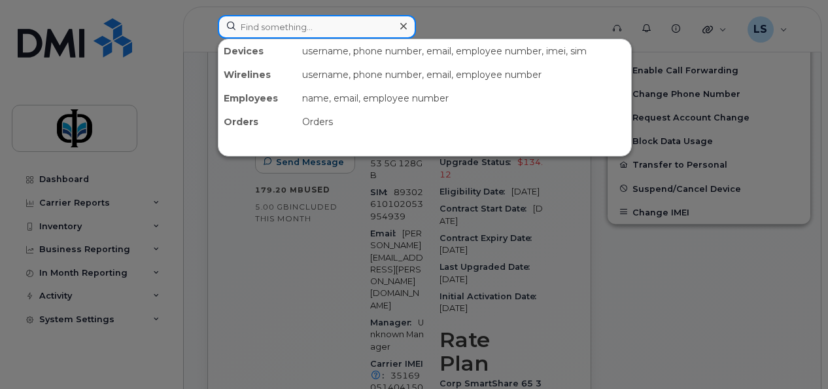 The image size is (828, 389). What do you see at coordinates (258, 51) in the screenshot?
I see `div: Devices` at bounding box center [258, 51].